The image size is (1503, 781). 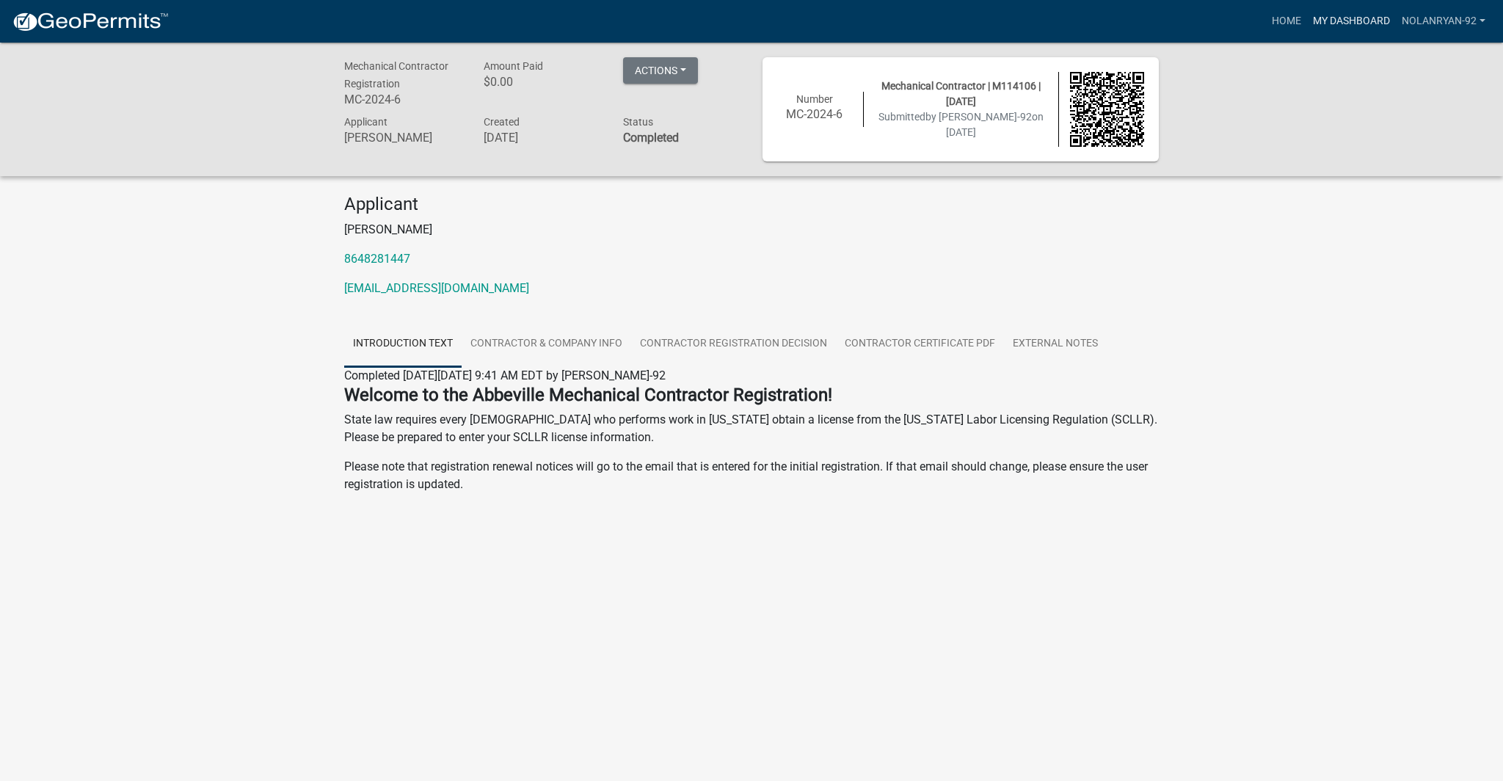 I want to click on a: Contractor Registration Decision, so click(x=733, y=344).